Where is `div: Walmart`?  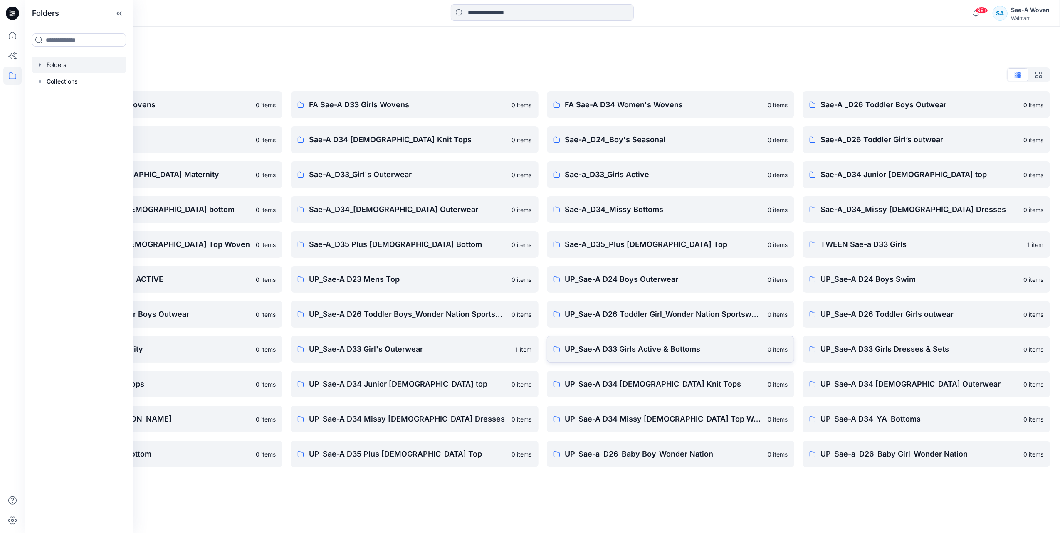
div: Walmart is located at coordinates (1030, 18).